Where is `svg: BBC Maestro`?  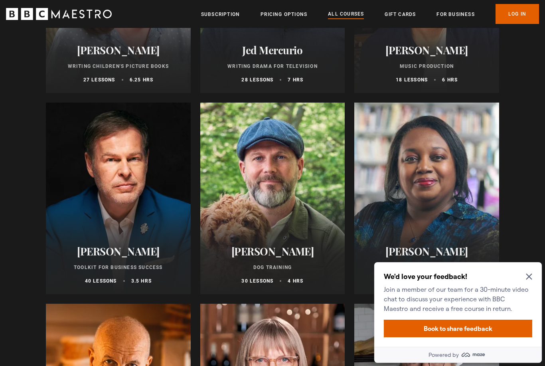
svg: BBC Maestro is located at coordinates (59, 14).